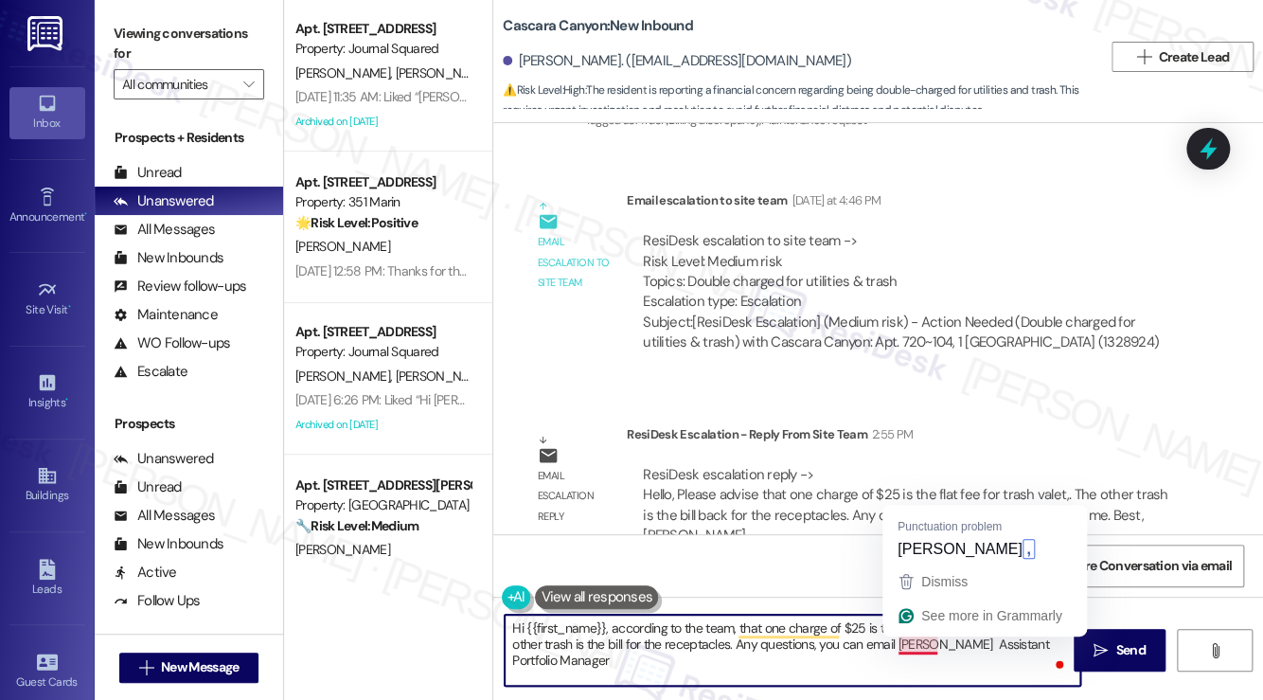 Image resolution: width=1263 pixels, height=700 pixels. What do you see at coordinates (1129, 649) in the screenshot?
I see `span: Send` at bounding box center [1129, 649].